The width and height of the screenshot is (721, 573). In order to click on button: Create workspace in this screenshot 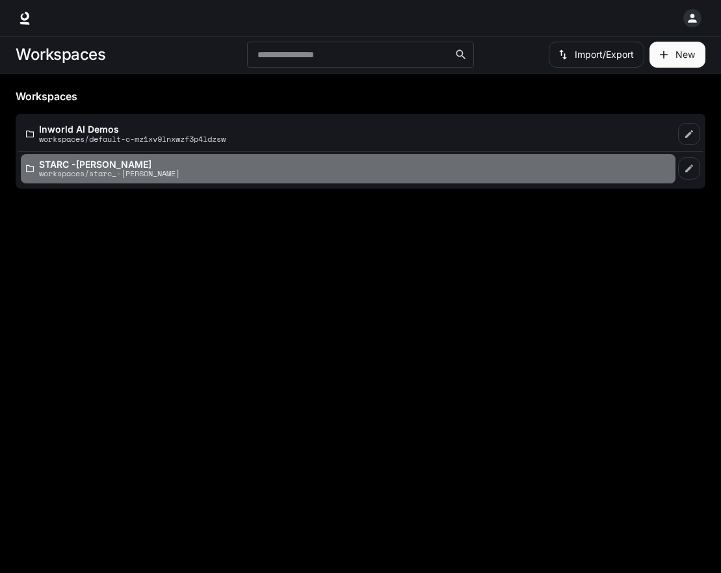, I will do `click(678, 55)`.